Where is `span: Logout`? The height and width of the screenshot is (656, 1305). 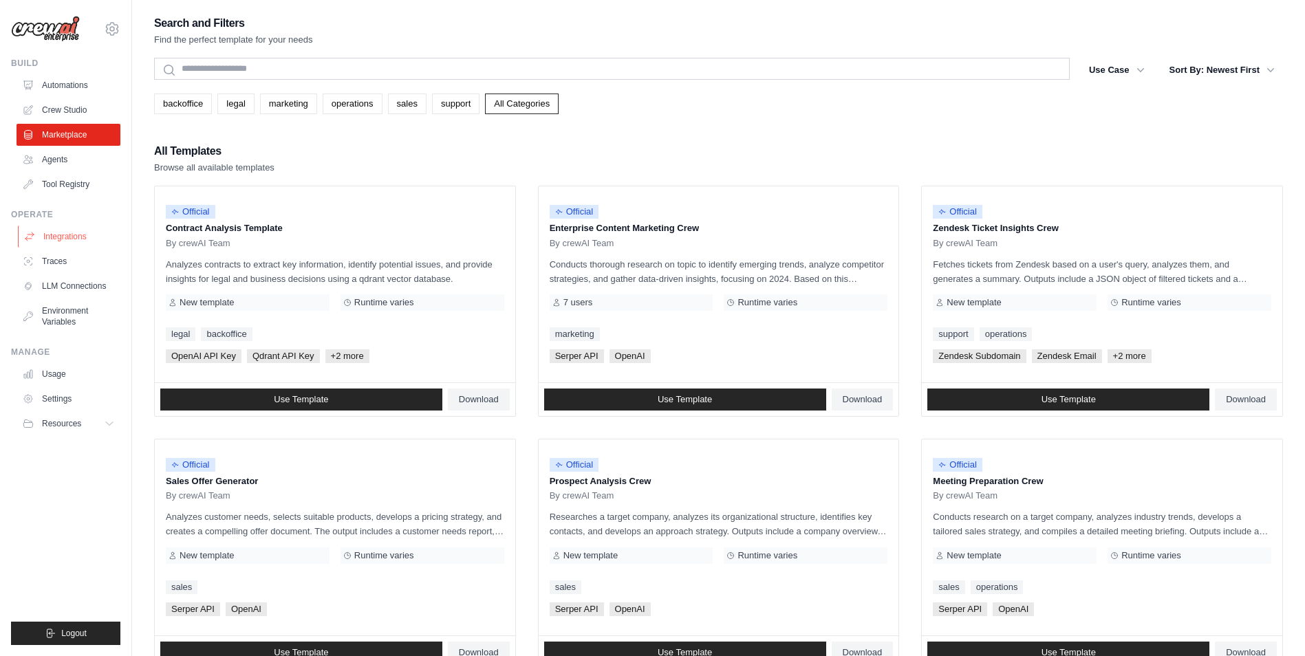 span: Logout is located at coordinates (74, 633).